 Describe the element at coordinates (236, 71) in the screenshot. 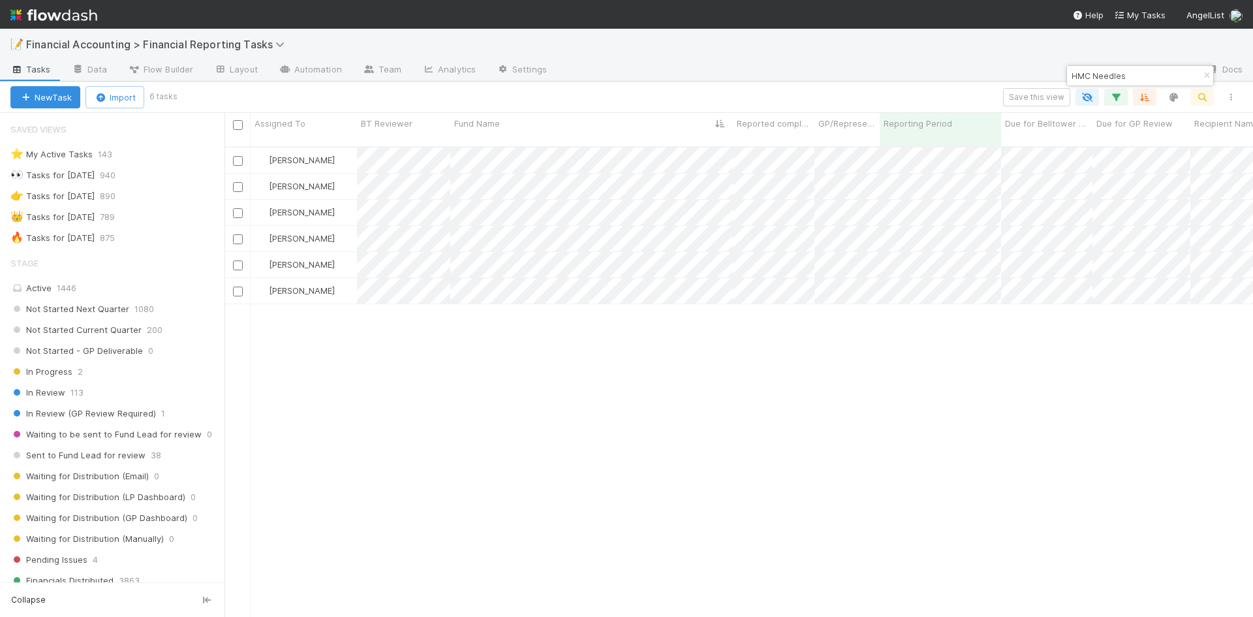

I see `a: Layout` at that location.